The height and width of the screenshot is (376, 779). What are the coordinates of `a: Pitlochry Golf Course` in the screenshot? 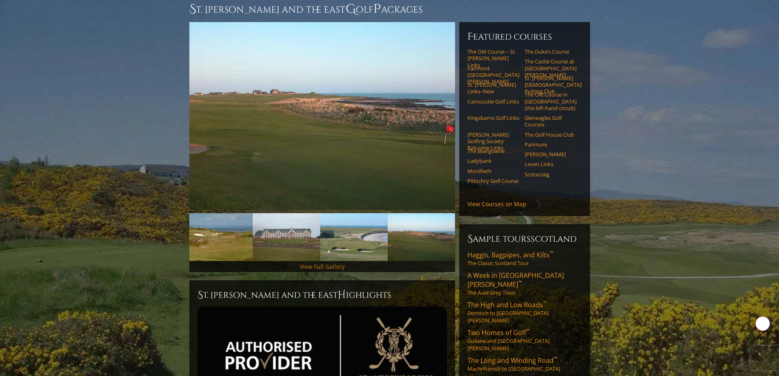 It's located at (493, 181).